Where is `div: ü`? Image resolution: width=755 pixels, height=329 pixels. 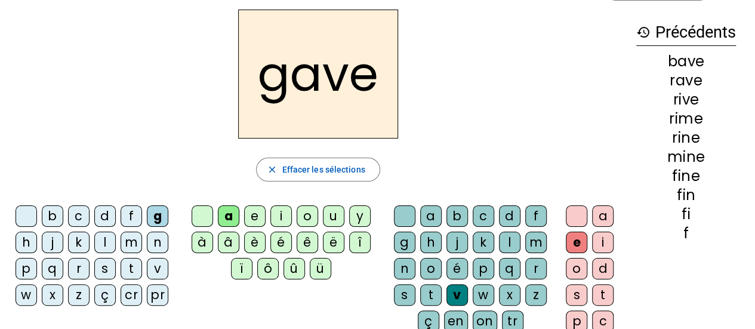 div: ü is located at coordinates (320, 268).